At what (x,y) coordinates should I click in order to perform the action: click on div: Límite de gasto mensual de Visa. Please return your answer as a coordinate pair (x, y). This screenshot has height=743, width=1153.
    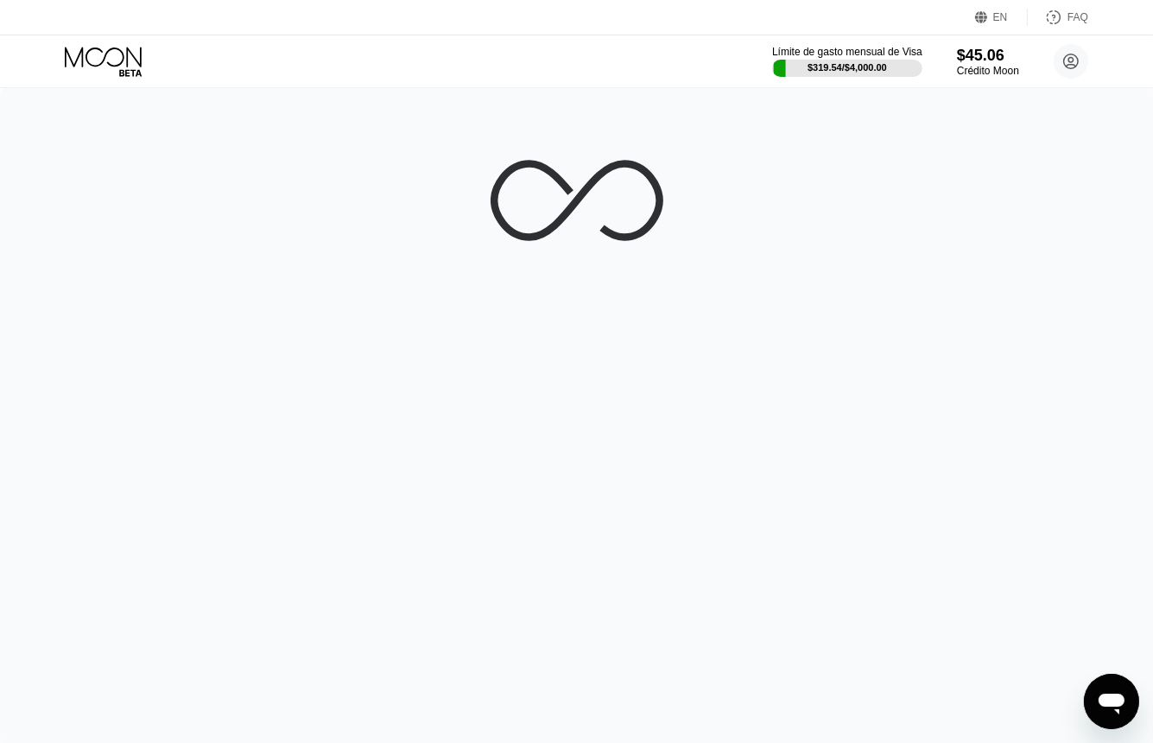
    Looking at the image, I should click on (847, 52).